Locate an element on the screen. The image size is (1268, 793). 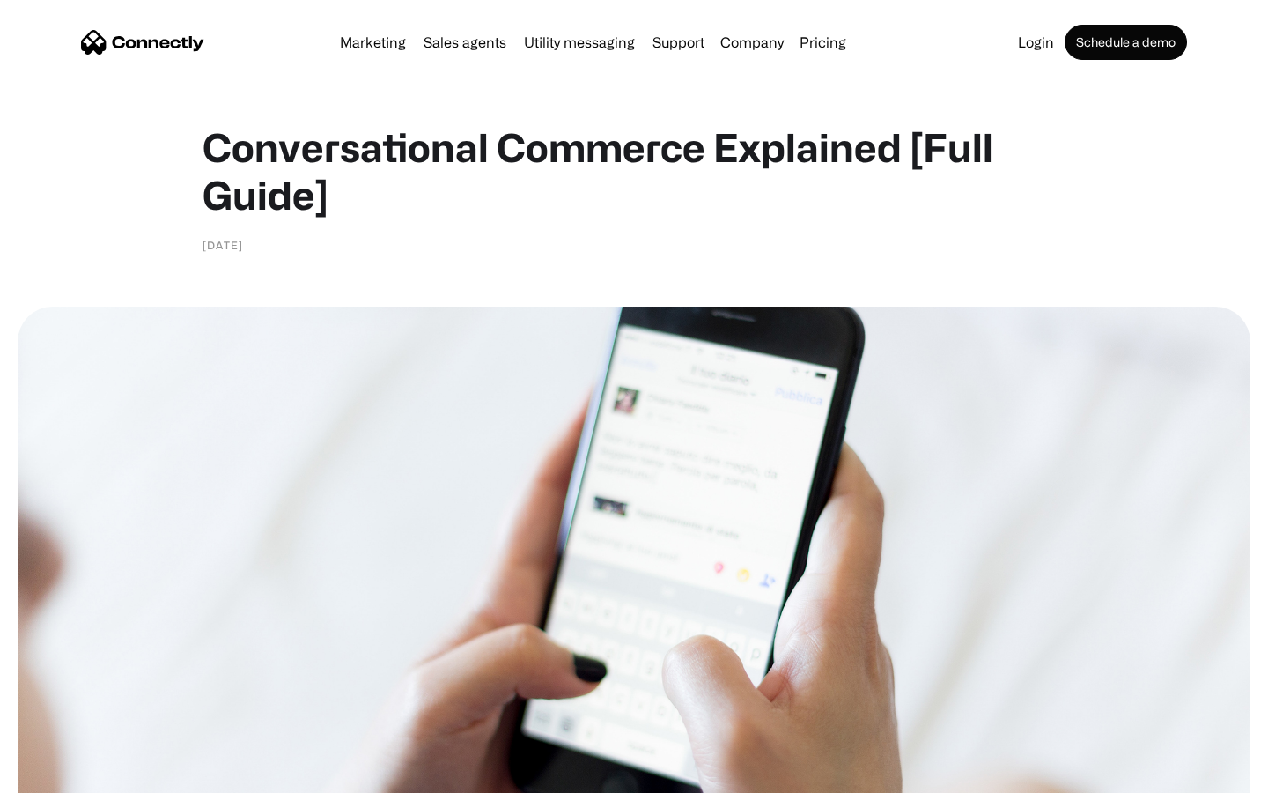
a: Marketing is located at coordinates (373, 42).